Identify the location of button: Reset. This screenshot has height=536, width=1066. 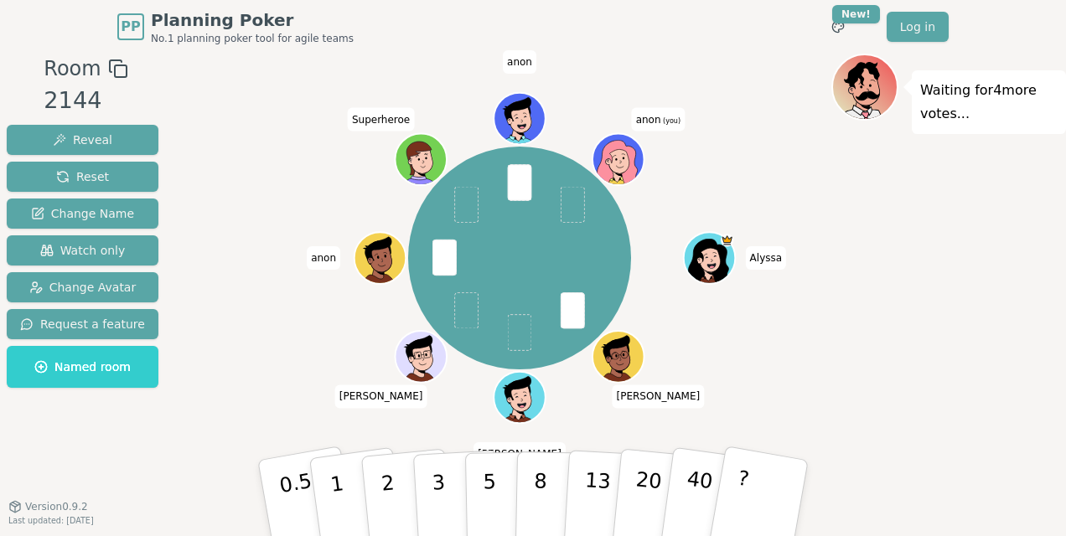
(82, 177).